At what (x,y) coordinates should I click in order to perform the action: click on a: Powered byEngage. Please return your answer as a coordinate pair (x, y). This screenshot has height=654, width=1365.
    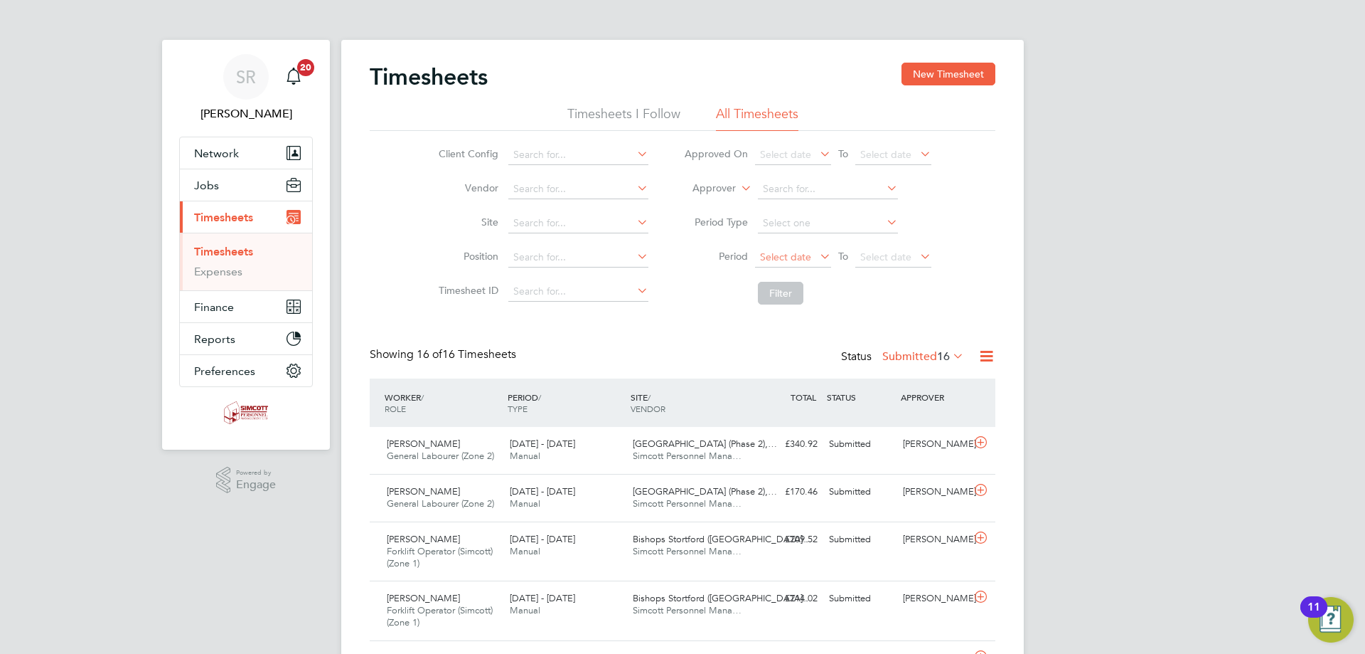
    Looking at the image, I should click on (246, 480).